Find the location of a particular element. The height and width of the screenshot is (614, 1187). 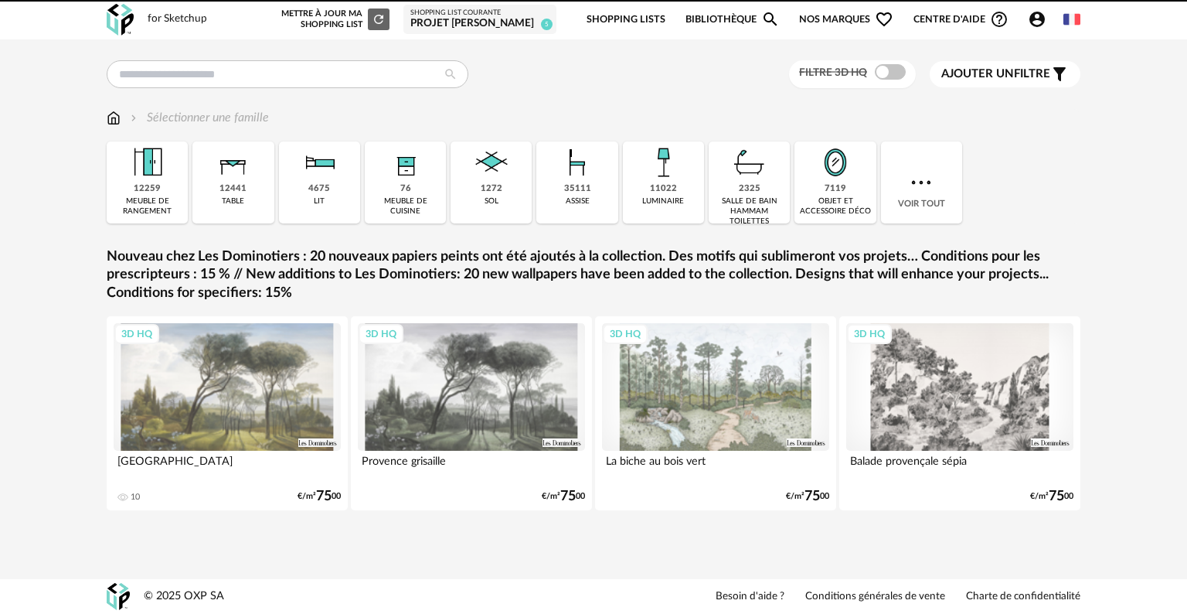

span: 5 is located at coordinates (547, 24).